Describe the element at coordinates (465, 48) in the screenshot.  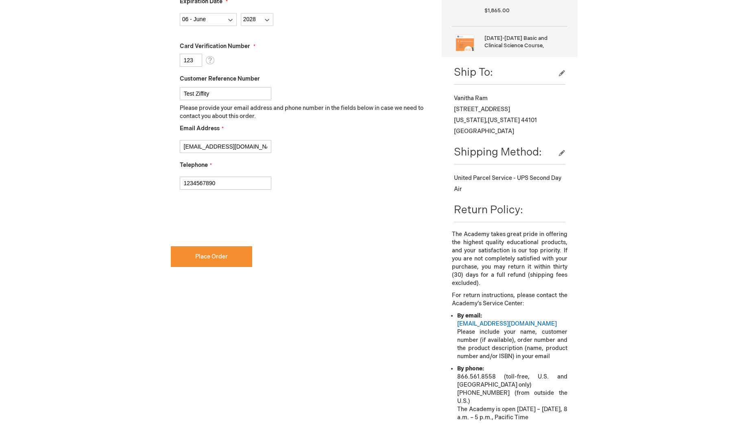
I see `img: 2025-2026 Basic and Clinical Science Course, Complete Print Set` at that location.